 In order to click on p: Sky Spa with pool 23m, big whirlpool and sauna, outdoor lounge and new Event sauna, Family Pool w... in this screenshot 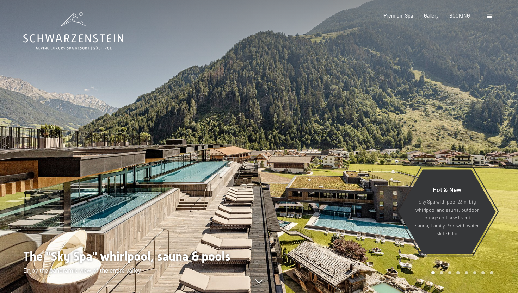, I will do `click(447, 218)`.